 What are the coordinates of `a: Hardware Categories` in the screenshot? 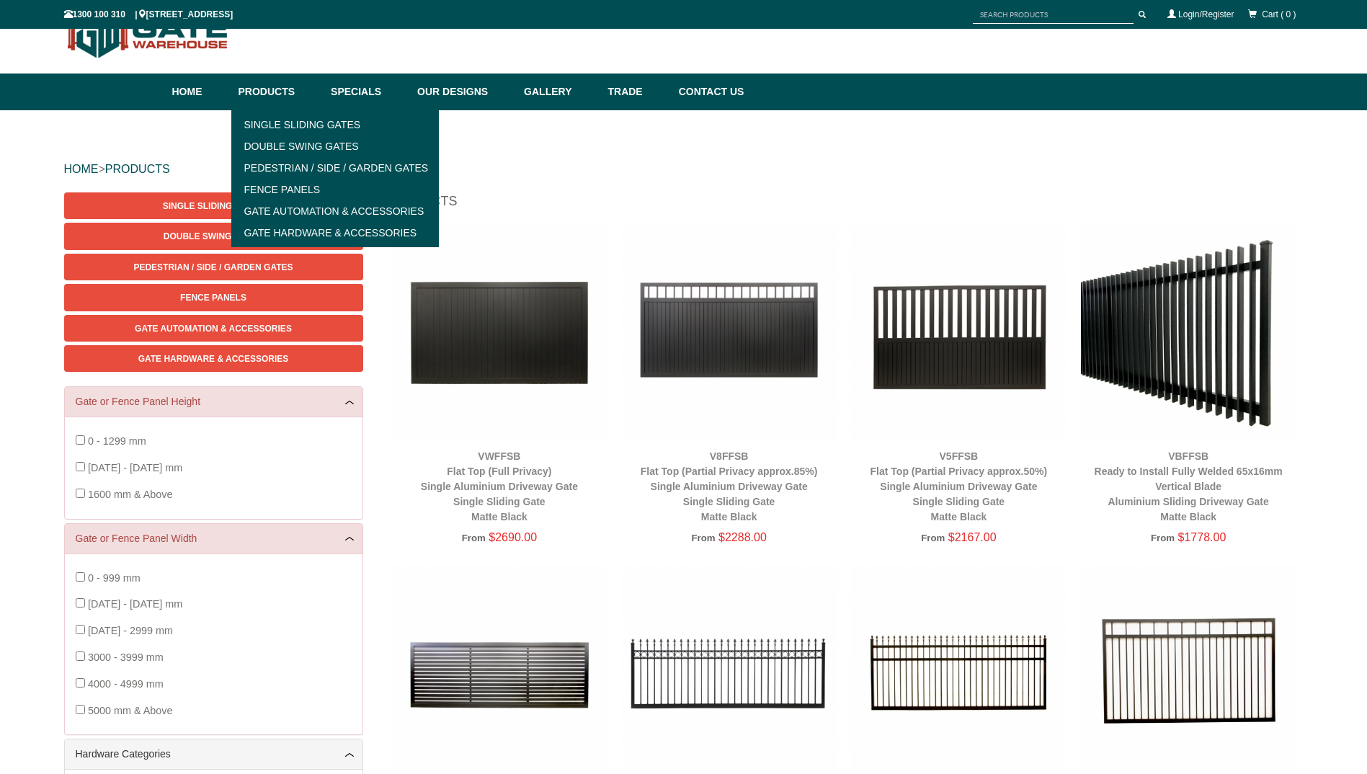 It's located at (213, 754).